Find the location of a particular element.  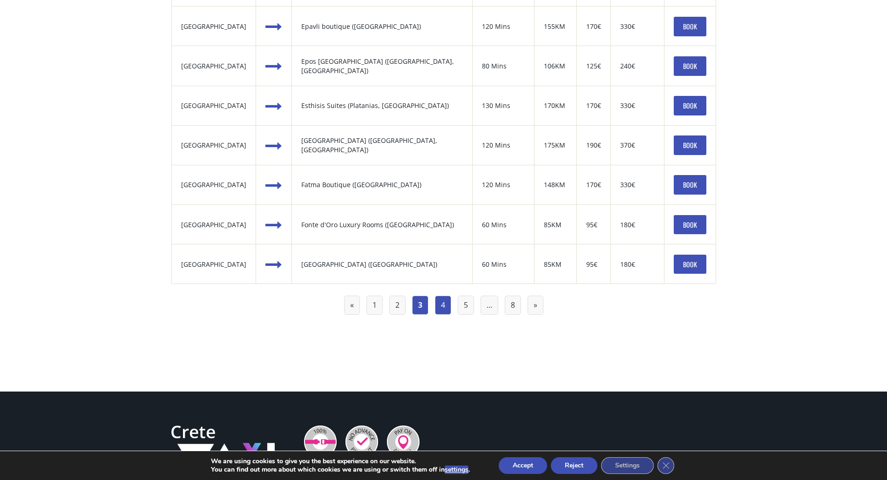

button: Accept is located at coordinates (523, 465).